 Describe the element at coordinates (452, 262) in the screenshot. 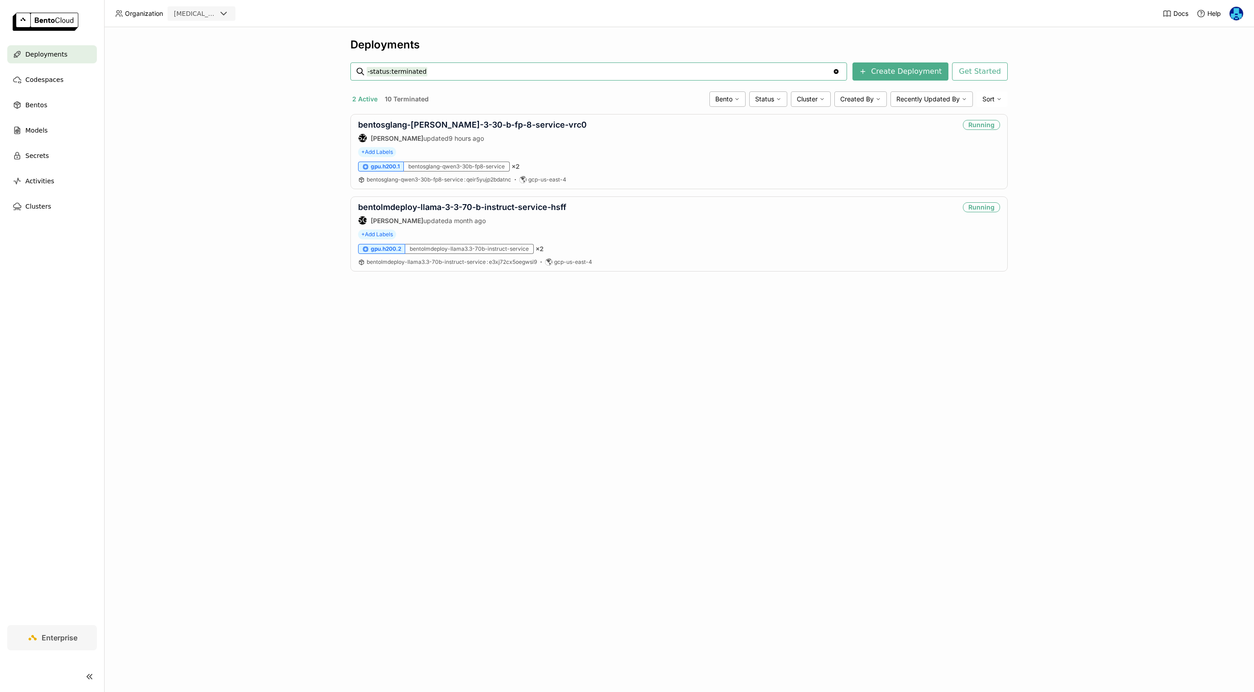

I see `span: bentolmdeploy-llama3.3-70b-instruct-service e3xj72cx5oegwsi9` at that location.